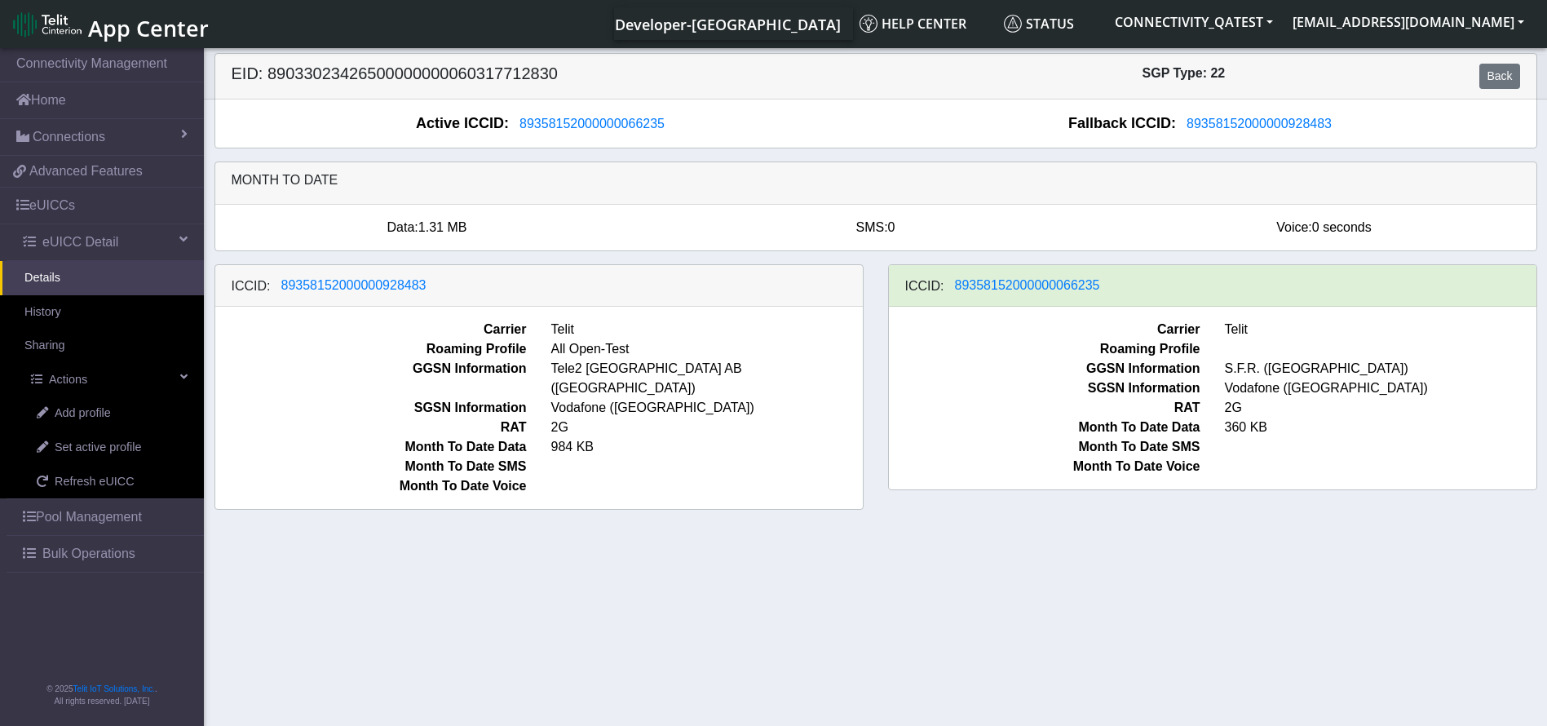 Image resolution: width=1547 pixels, height=726 pixels. I want to click on span: 0, so click(891, 227).